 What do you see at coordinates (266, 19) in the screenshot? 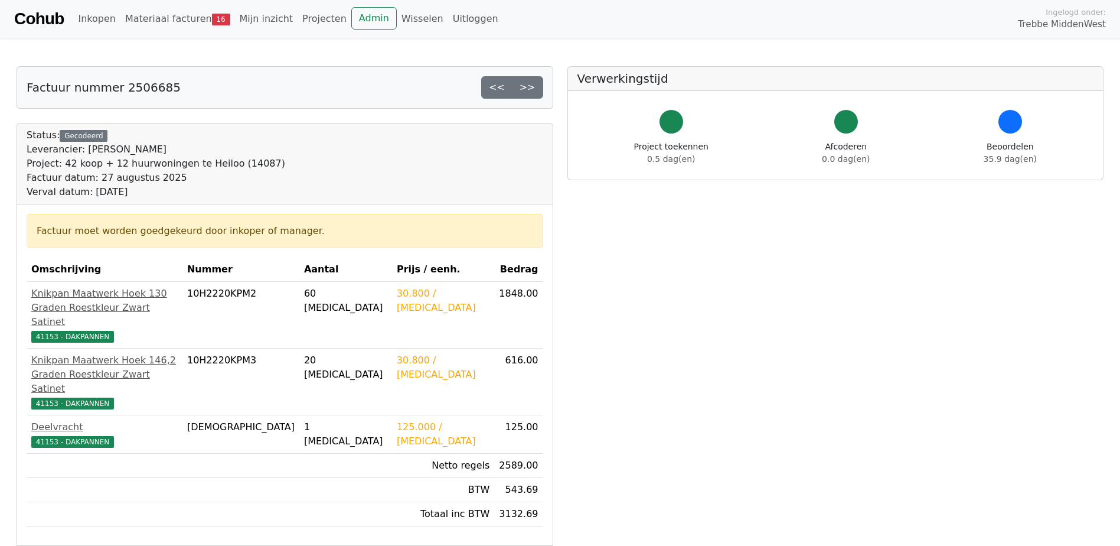
I see `a: Mijn inzicht` at bounding box center [266, 19].